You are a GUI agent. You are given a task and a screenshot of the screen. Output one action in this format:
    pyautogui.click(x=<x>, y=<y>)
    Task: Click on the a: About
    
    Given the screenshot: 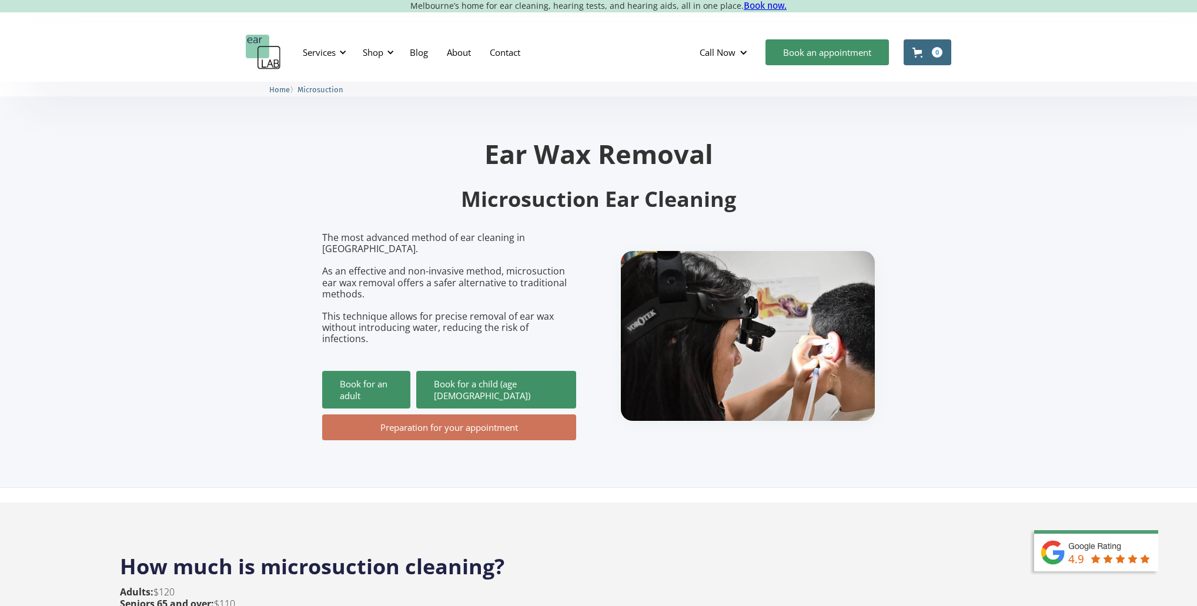 What is the action you would take?
    pyautogui.click(x=459, y=52)
    